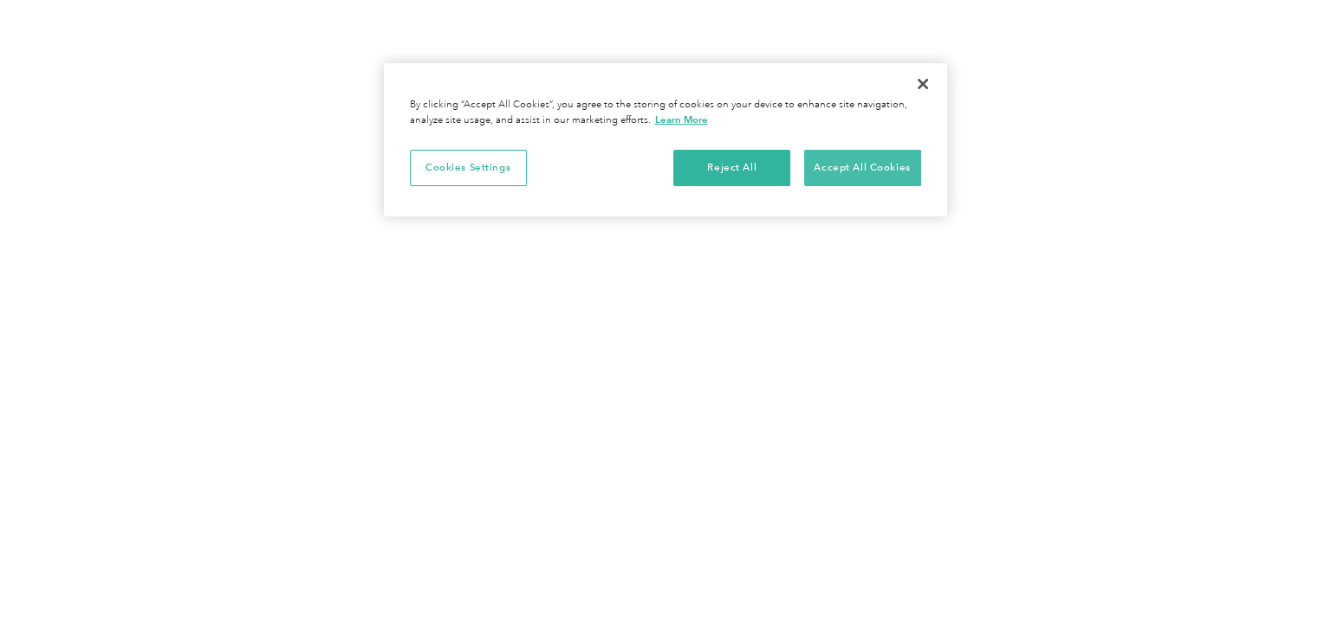  Describe the element at coordinates (862, 168) in the screenshot. I see `button: Accept All Cookies` at that location.